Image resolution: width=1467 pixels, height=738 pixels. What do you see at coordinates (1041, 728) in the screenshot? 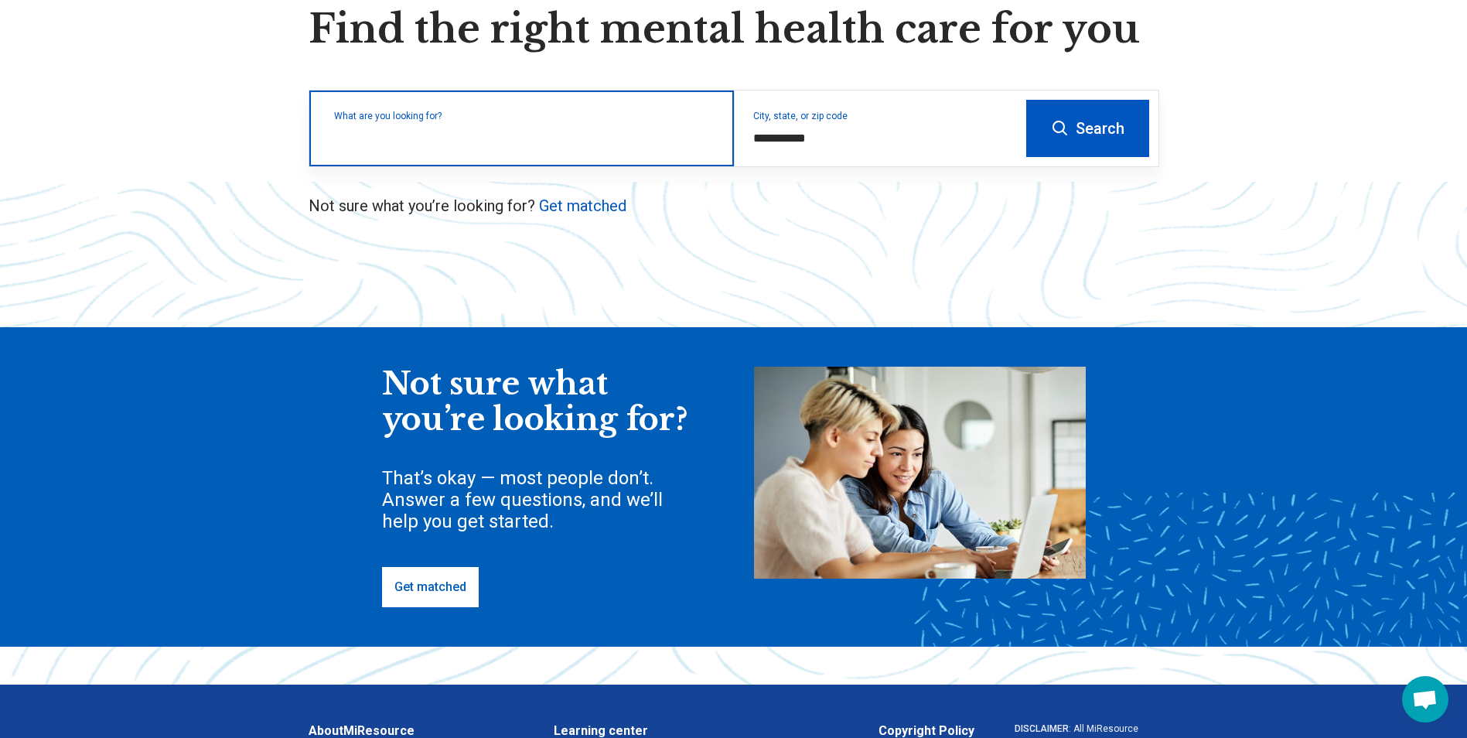
I see `span: DISCLAIMER` at bounding box center [1041, 728].